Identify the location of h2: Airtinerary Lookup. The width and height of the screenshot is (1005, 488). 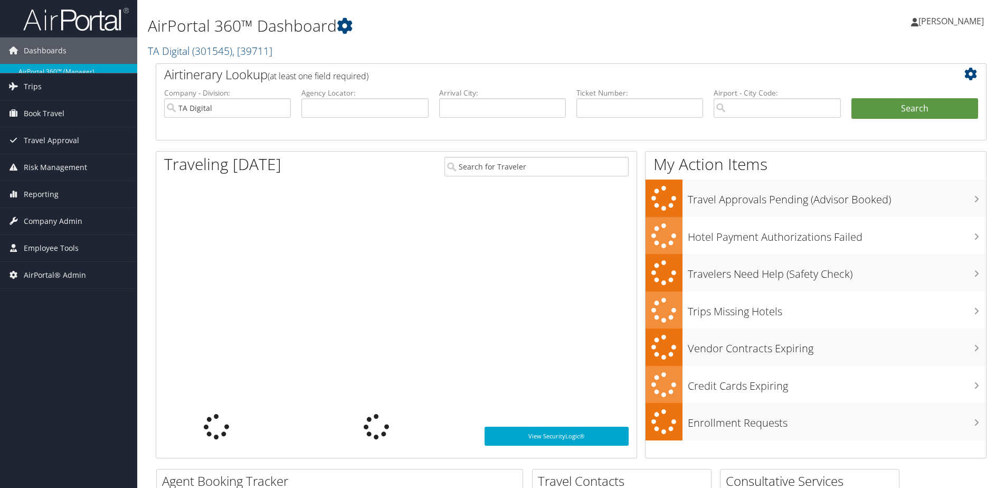
(536, 74).